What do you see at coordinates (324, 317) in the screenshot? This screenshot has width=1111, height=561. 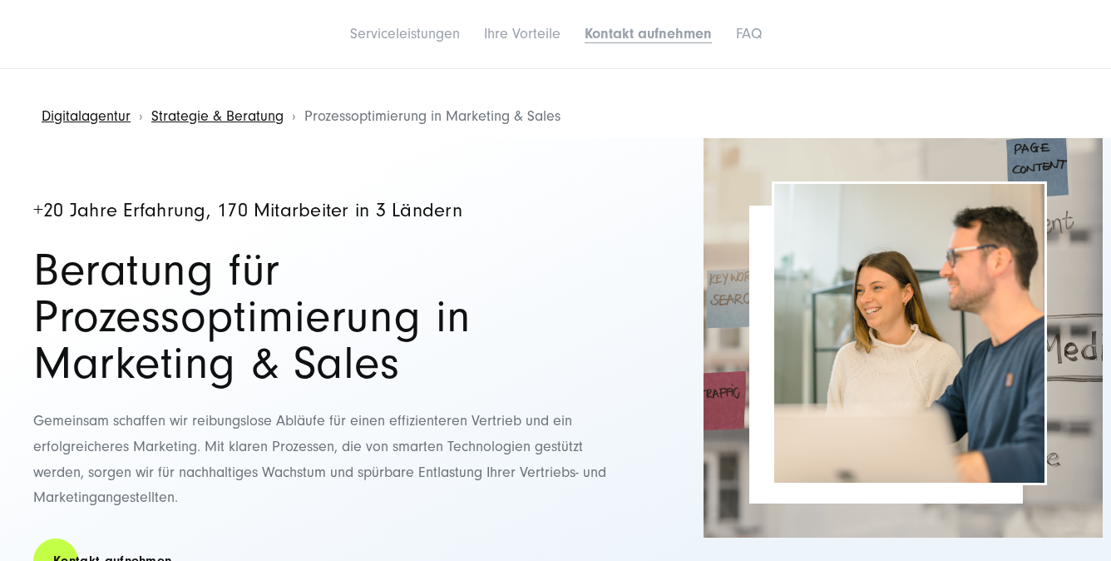 I see `h1: Beratung für Prozessoptimierung in Marketing & Sales` at bounding box center [324, 317].